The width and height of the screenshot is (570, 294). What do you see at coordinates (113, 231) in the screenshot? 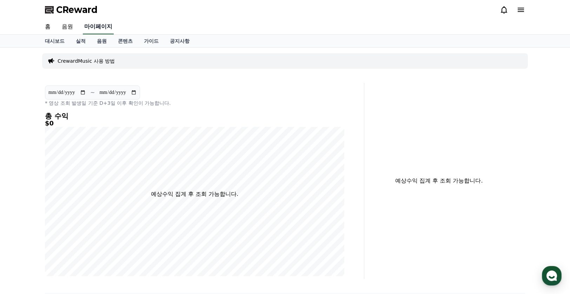
I see `a: 설정` at bounding box center [113, 231].